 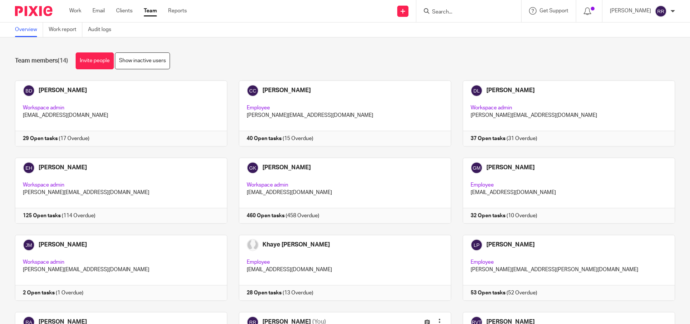 I want to click on a: Work report, so click(x=66, y=30).